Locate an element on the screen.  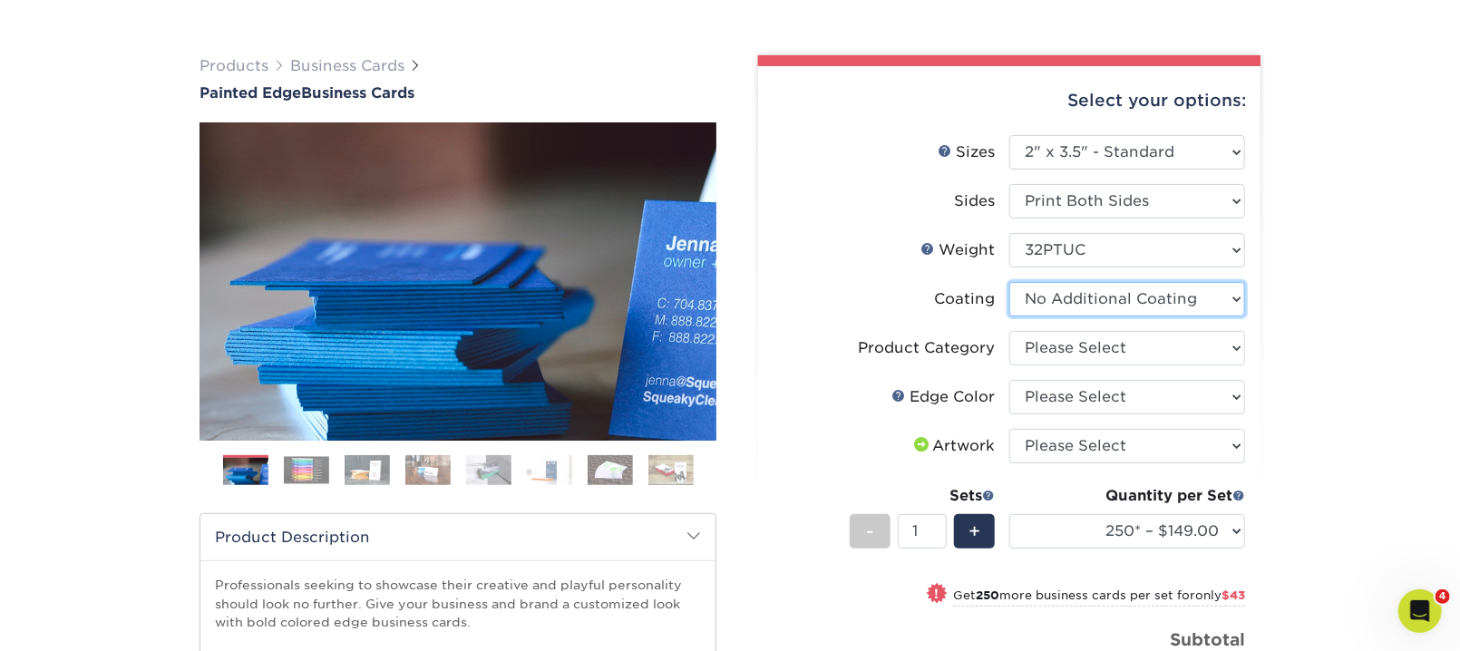
a: Products is located at coordinates (234, 65).